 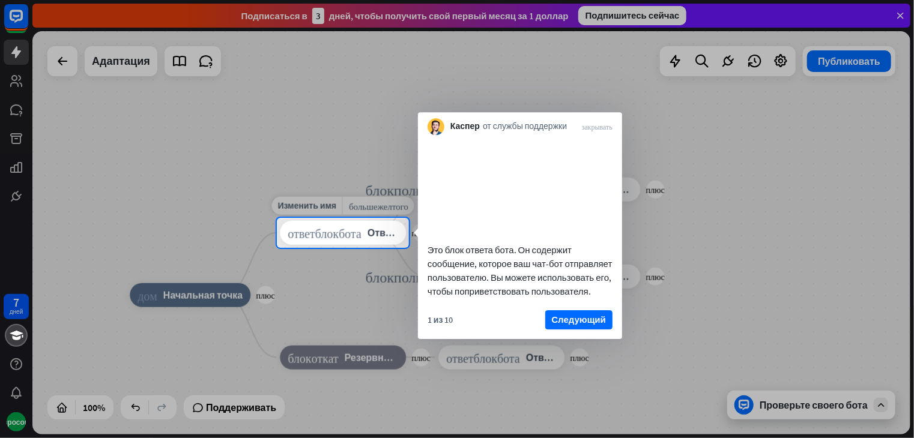 What do you see at coordinates (324, 233) in the screenshot?
I see `font: ответ_блок_бота` at bounding box center [324, 233].